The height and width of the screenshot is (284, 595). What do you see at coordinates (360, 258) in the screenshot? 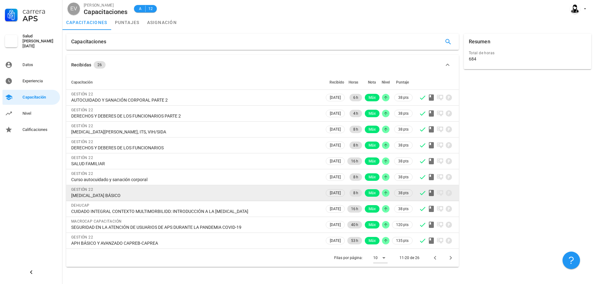
I see `div: Filas por página:` at bounding box center [360, 258].